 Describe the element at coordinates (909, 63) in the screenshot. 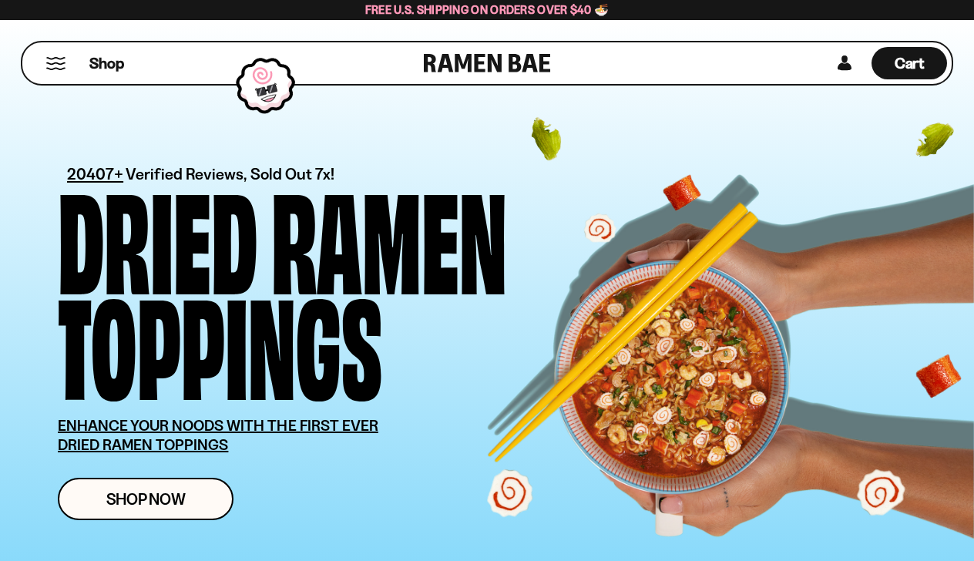

I see `span: Cart` at that location.